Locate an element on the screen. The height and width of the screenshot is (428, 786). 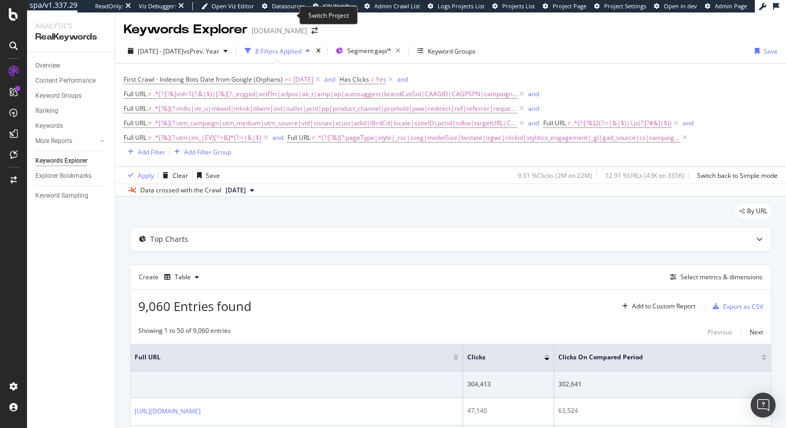
span: vs Prev. Year is located at coordinates (201, 51).